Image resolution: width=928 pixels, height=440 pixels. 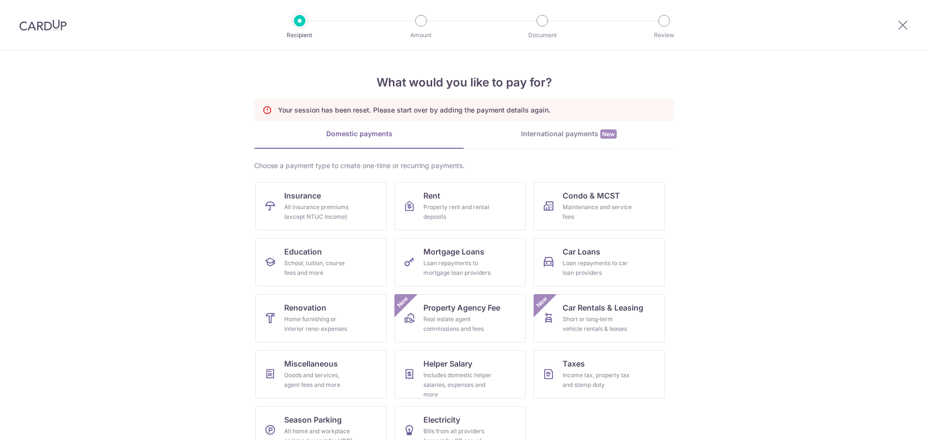 What do you see at coordinates (414, 110) in the screenshot?
I see `p: Your session has been reset. Please start over by adding the payment details again.` at bounding box center [414, 110].